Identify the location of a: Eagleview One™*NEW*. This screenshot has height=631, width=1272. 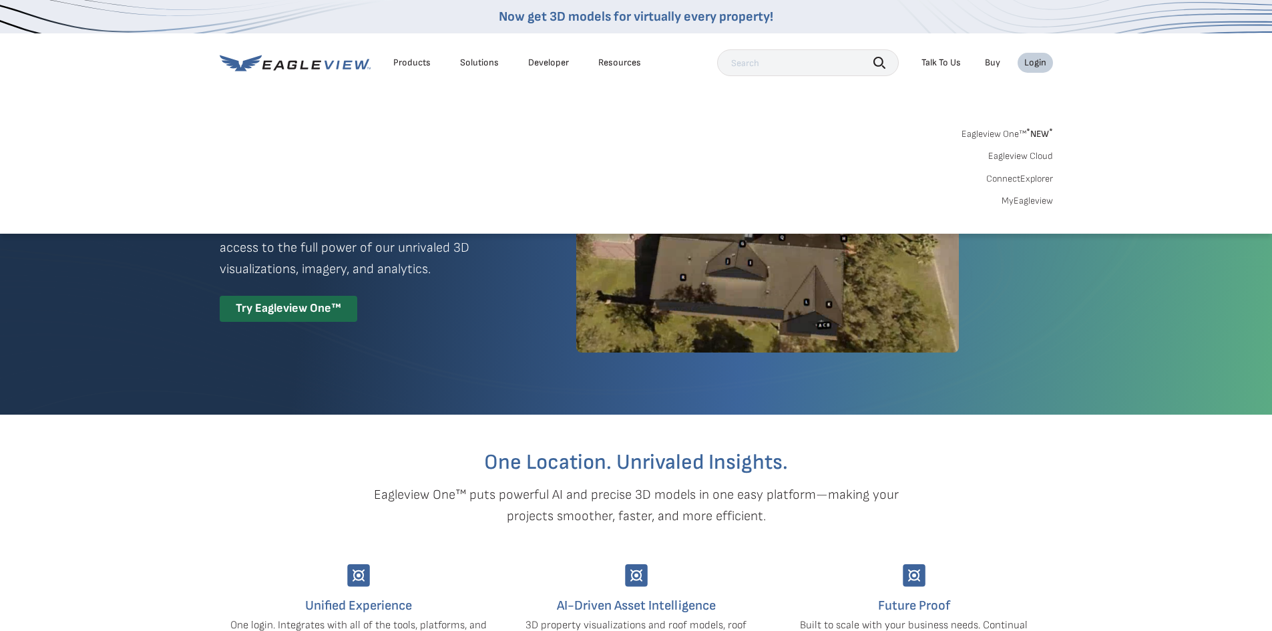
(1007, 131).